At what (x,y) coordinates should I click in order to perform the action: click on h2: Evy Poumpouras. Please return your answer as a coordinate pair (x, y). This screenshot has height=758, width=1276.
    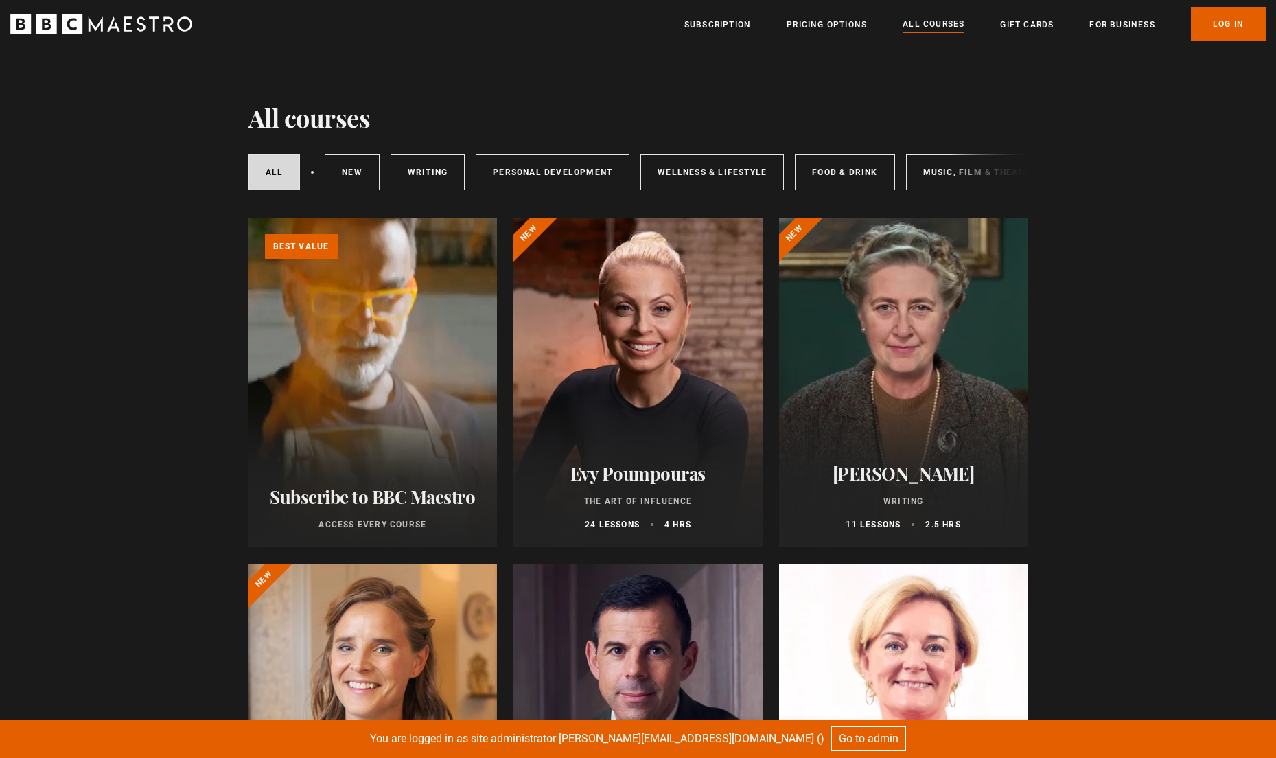
    Looking at the image, I should click on (638, 473).